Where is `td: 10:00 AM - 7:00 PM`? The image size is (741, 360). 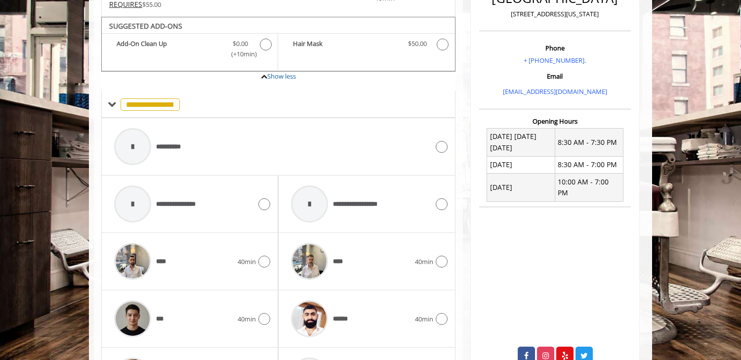 td: 10:00 AM - 7:00 PM is located at coordinates (589, 187).